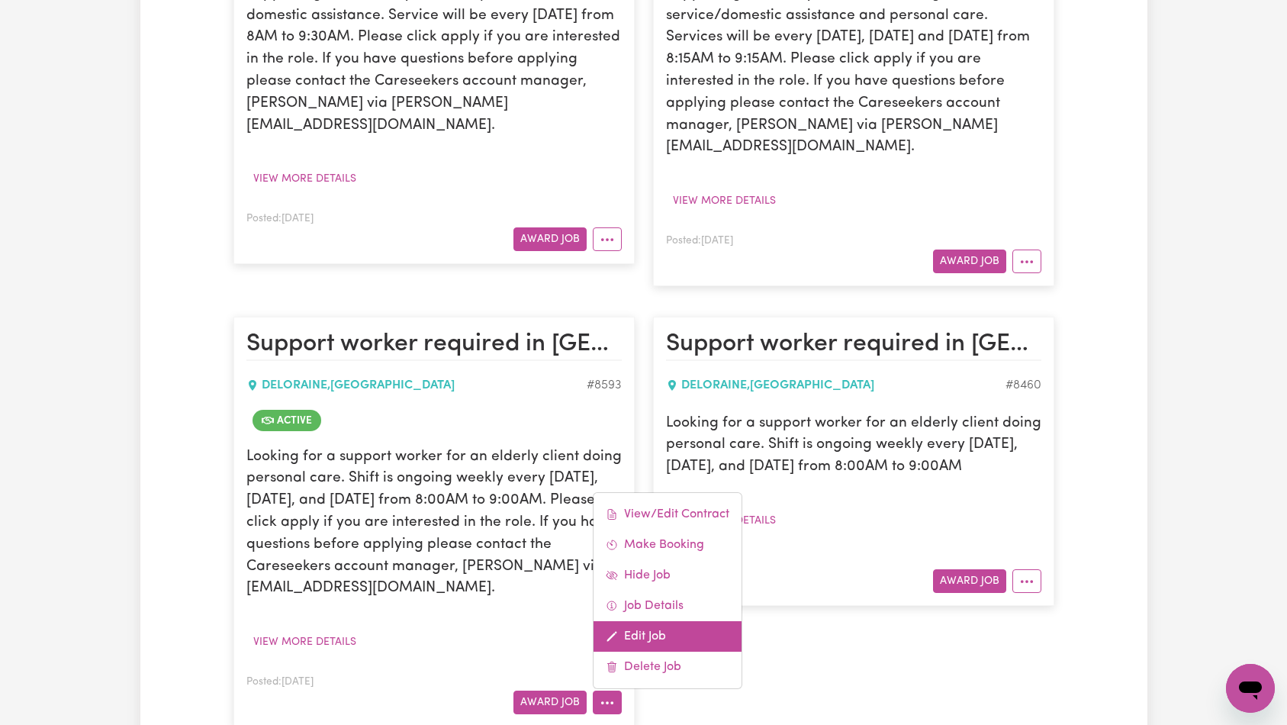 This screenshot has height=725, width=1287. I want to click on a: Delete Job, so click(667, 667).